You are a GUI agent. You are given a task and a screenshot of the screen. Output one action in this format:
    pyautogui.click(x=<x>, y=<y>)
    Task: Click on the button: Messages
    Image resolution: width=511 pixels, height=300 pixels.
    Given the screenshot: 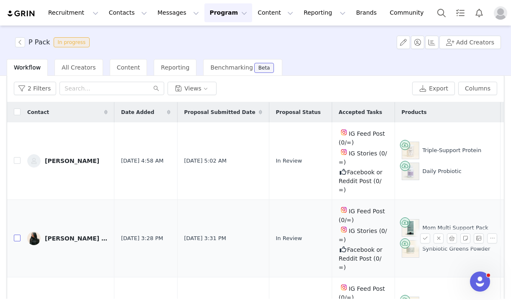 What is the action you would take?
    pyautogui.click(x=178, y=13)
    